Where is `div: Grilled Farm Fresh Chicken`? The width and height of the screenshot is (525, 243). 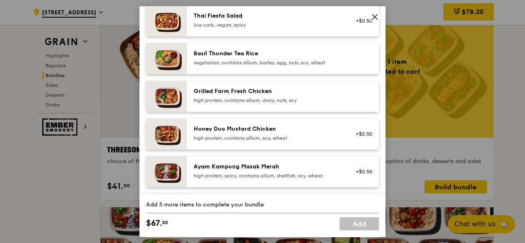
div: Grilled Farm Fresh Chicken is located at coordinates (267, 91).